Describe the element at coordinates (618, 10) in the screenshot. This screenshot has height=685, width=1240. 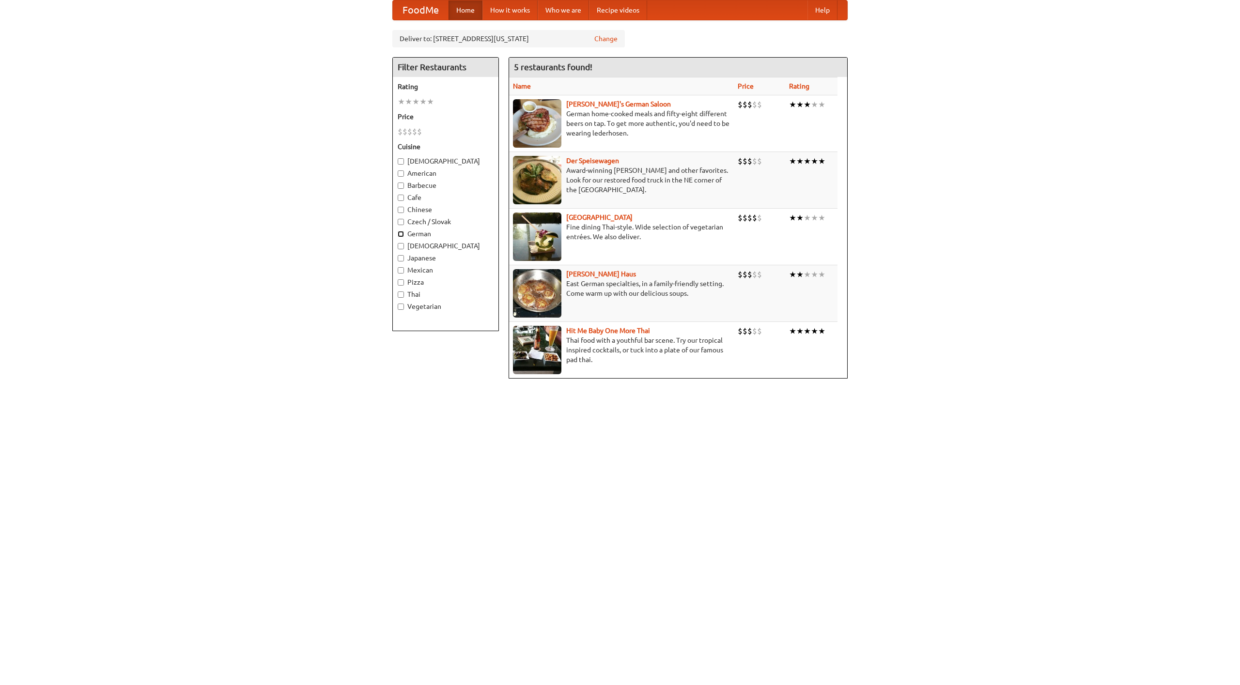
I see `a: Recipe videos` at that location.